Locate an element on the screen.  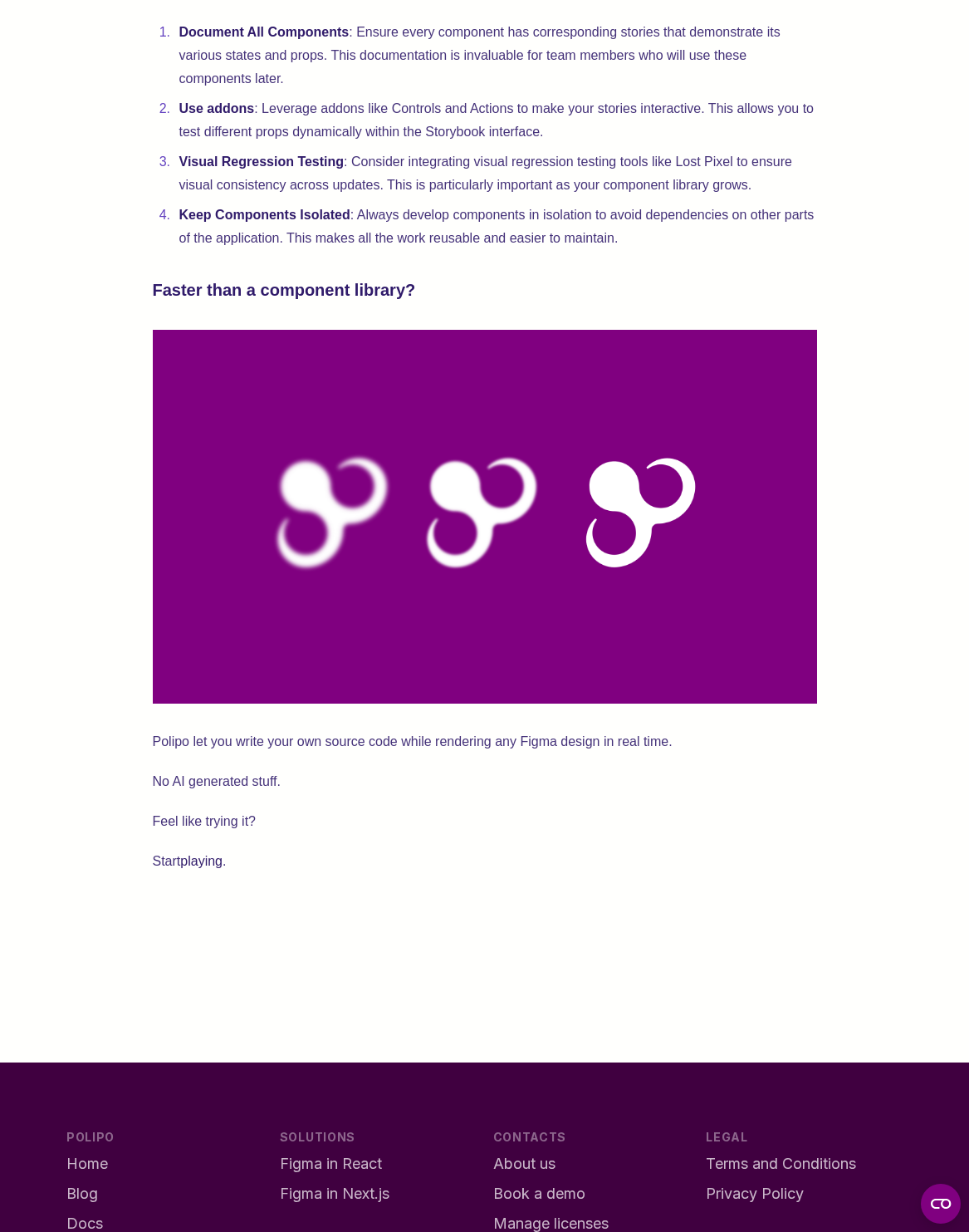
li: : Ensure every component has corresponding stories that demonstrate its various states and props.... is located at coordinates (496, 56).